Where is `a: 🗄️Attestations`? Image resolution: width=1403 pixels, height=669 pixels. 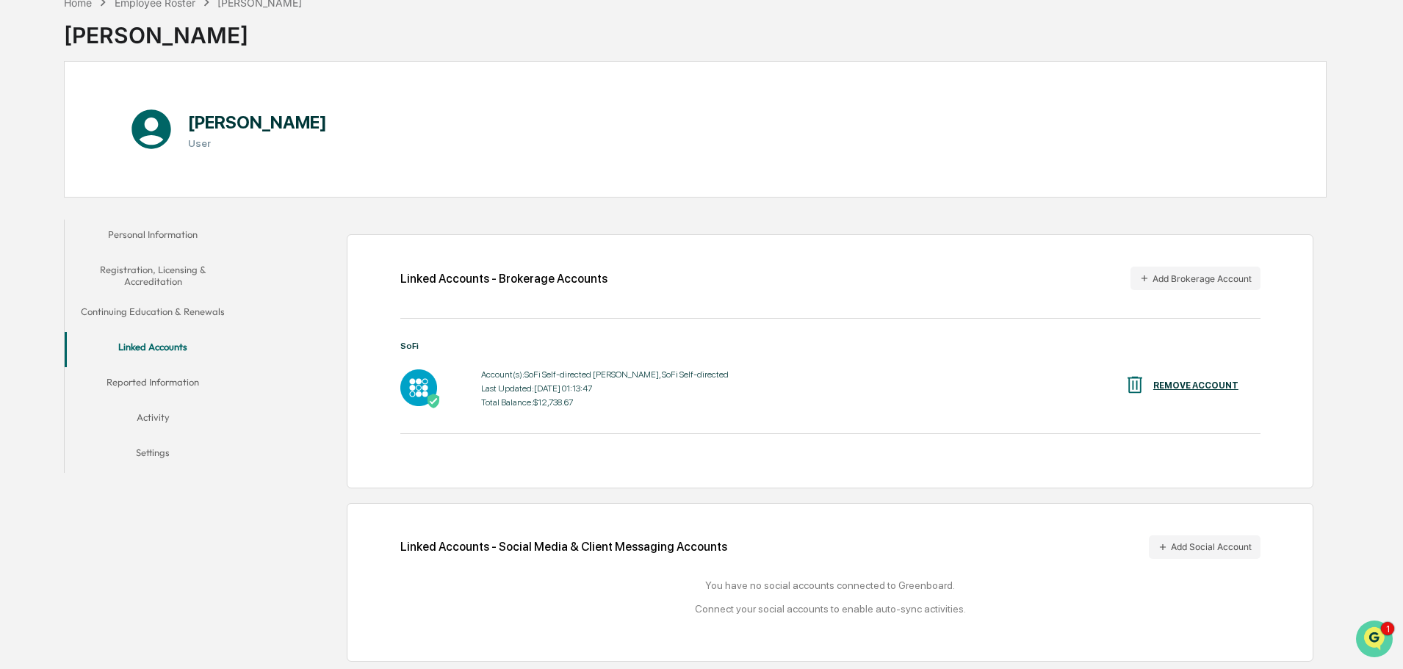
a: 🗄️Attestations is located at coordinates (144, 268).